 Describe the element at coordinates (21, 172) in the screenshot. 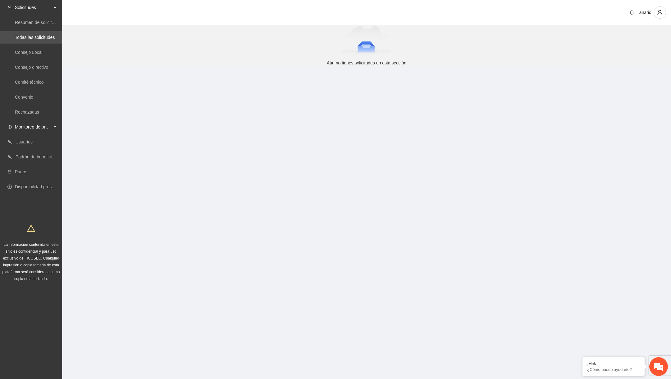

I see `a: Pagos` at that location.